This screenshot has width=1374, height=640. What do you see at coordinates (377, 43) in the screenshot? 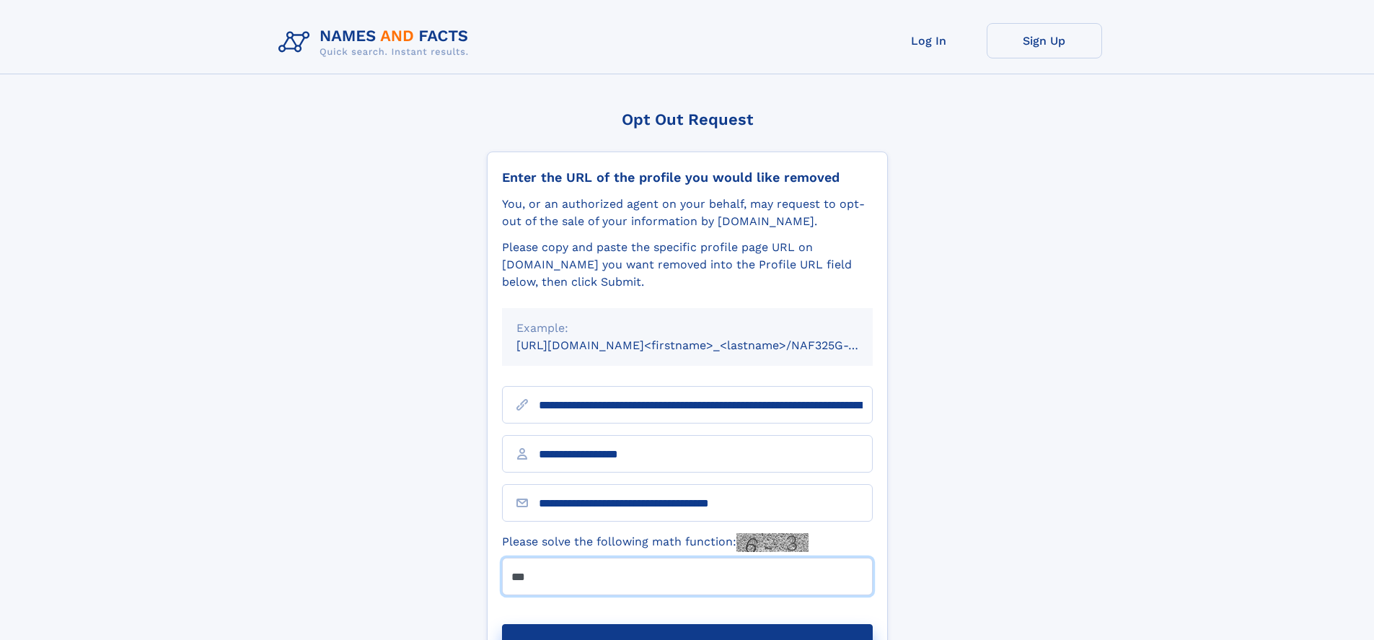
I see `img: Logo Names and Facts` at bounding box center [377, 43].